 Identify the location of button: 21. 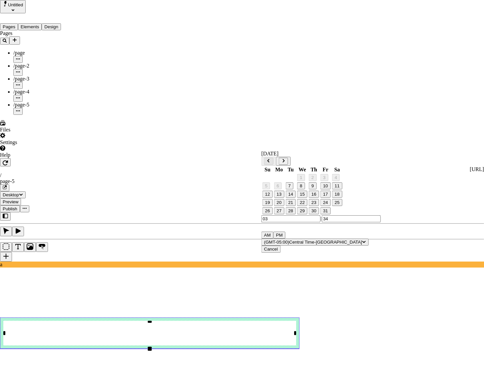
(290, 202).